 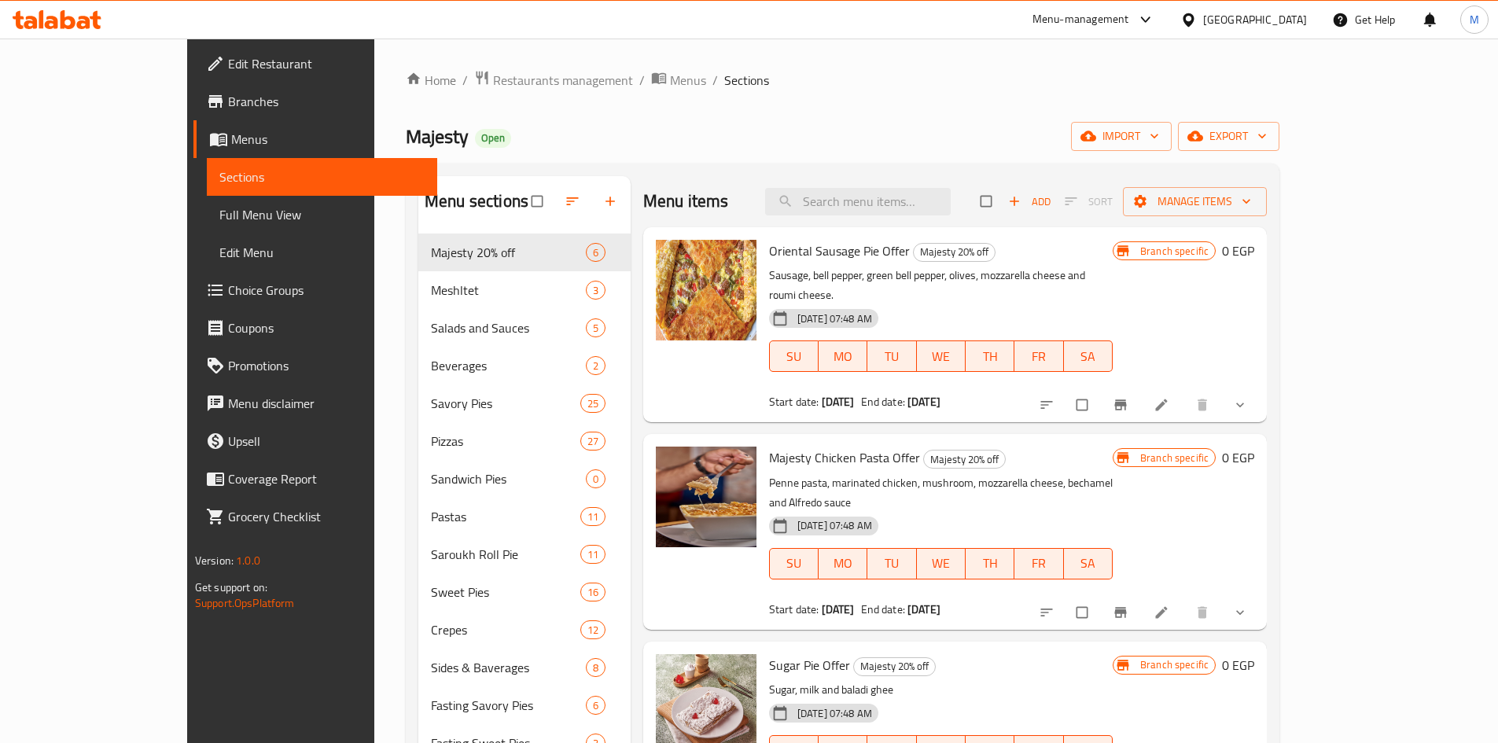 I want to click on button: MO, so click(x=843, y=564).